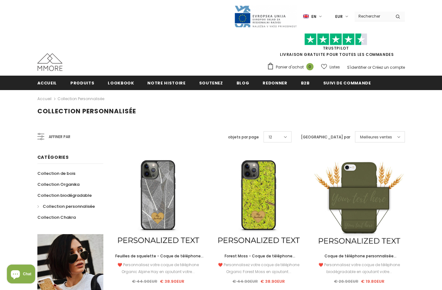 This screenshot has height=290, width=442. I want to click on div: ❤️ Personnalisez votre coque de téléphone Organic Forest Moss en ajoutant..., so click(258, 268).